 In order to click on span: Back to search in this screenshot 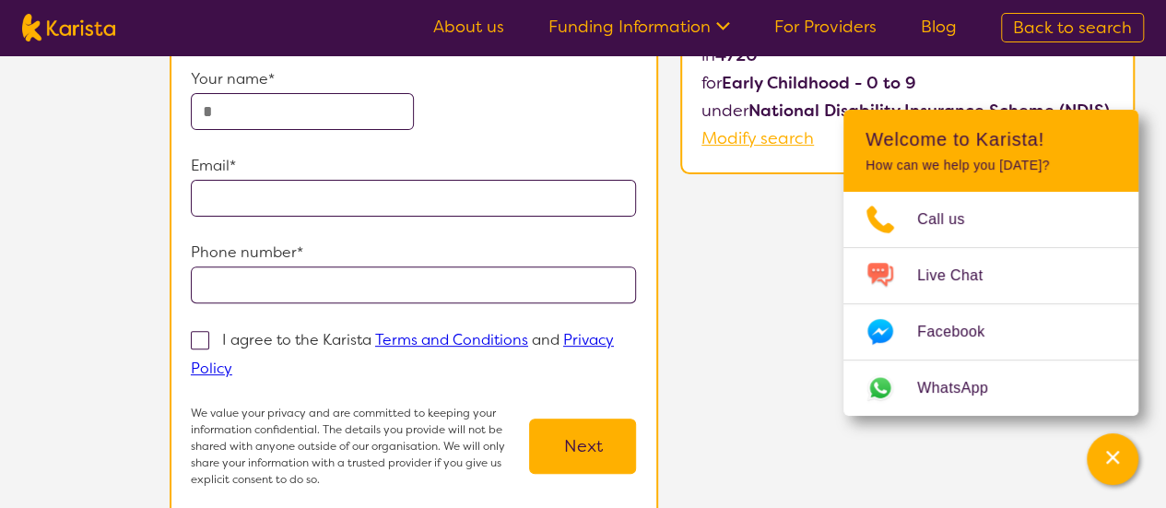, I will do `click(1072, 28)`.